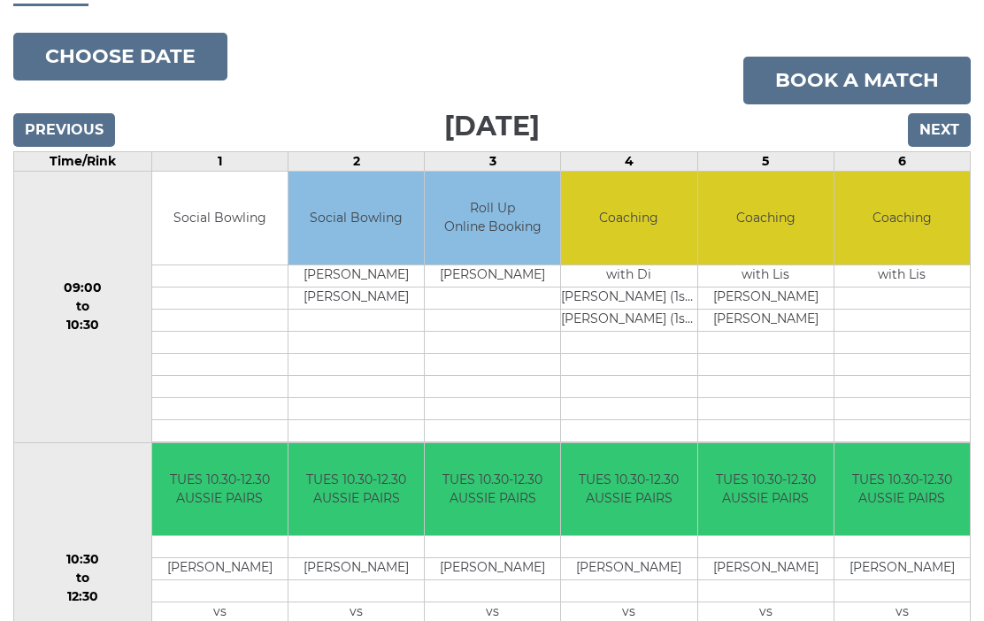 The height and width of the screenshot is (621, 984). I want to click on td: 5, so click(766, 162).